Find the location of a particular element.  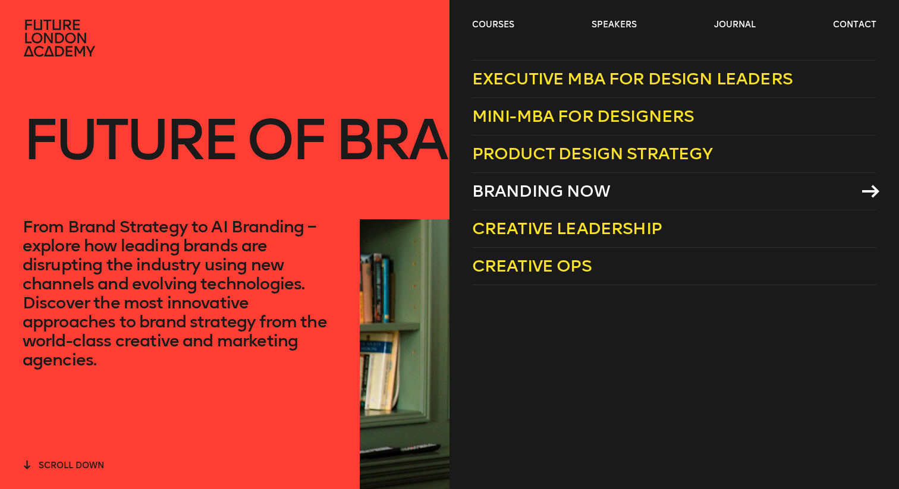

a: courses is located at coordinates (493, 25).